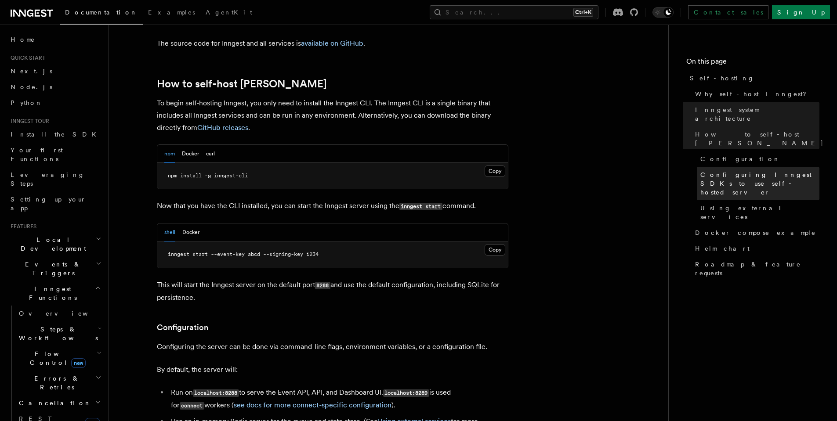 This screenshot has width=837, height=421. What do you see at coordinates (323, 286) in the screenshot?
I see `code: 8288` at bounding box center [323, 286].